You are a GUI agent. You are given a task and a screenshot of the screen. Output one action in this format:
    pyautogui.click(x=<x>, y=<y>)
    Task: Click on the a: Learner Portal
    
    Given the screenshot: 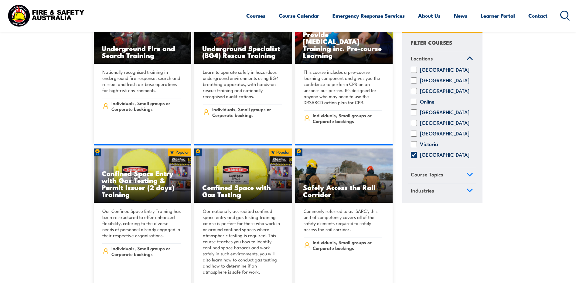 What is the action you would take?
    pyautogui.click(x=498, y=15)
    